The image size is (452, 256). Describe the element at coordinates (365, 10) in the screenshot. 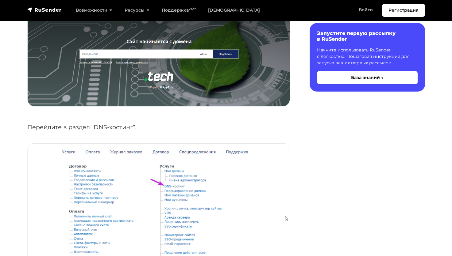

I see `a: Войти` at that location.